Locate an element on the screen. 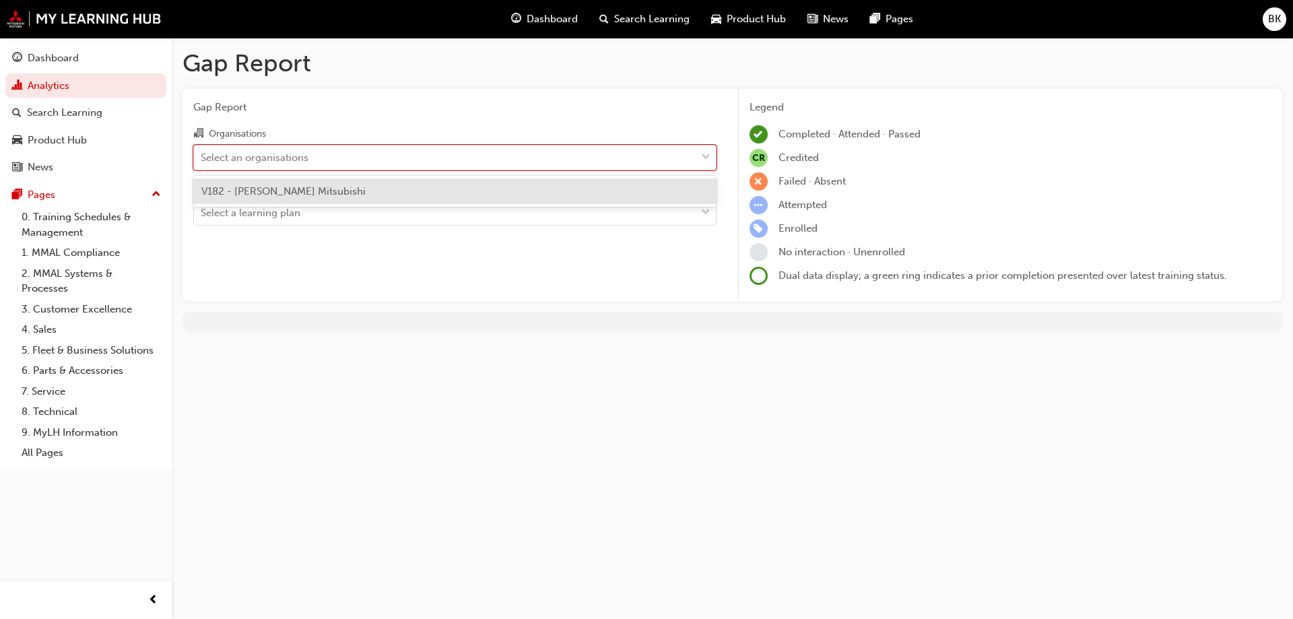 The image size is (1293, 619). a: pages-iconPages is located at coordinates (892, 19).